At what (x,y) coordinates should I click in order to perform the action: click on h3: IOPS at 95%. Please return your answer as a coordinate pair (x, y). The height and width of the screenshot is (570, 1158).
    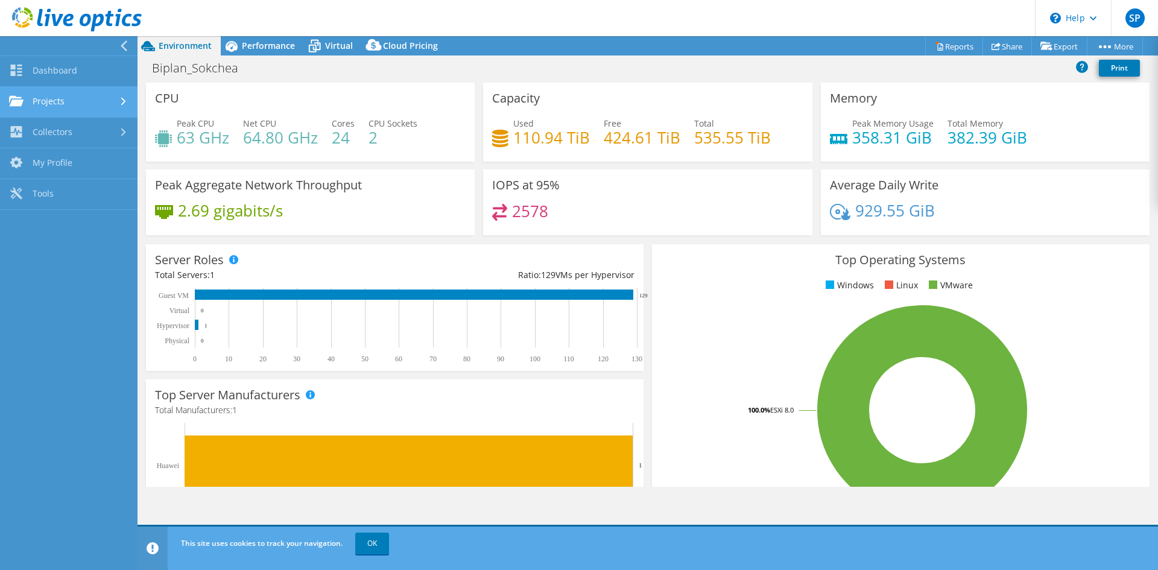
    Looking at the image, I should click on (526, 185).